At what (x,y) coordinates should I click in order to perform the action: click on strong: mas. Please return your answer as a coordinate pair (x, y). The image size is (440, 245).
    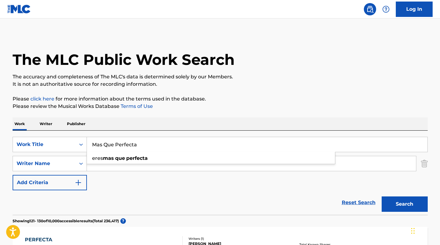
    Looking at the image, I should click on (108, 158).